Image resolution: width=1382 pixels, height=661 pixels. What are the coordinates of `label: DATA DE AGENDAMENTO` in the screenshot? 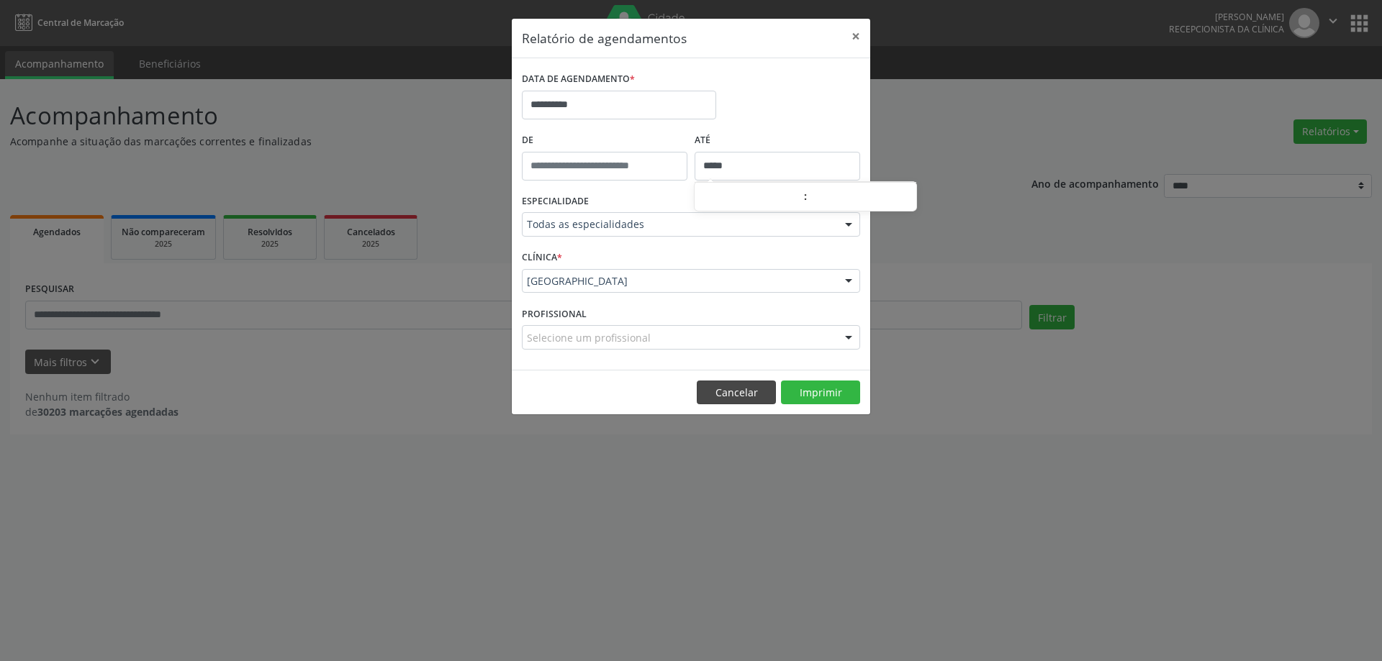 It's located at (578, 79).